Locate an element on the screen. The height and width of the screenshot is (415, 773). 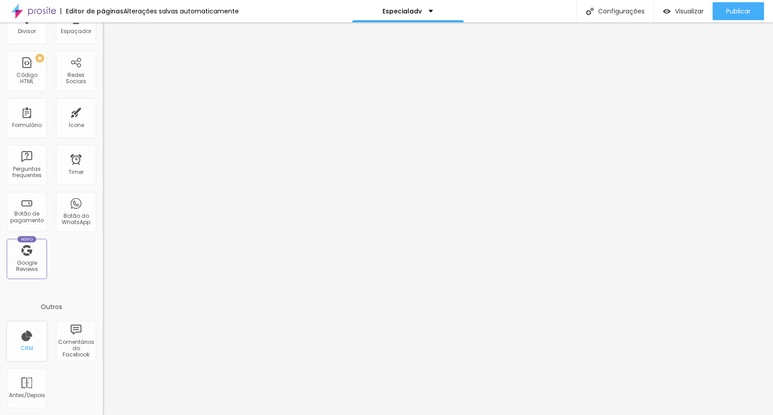
div: Alterações salvas automaticamente is located at coordinates (181, 11).